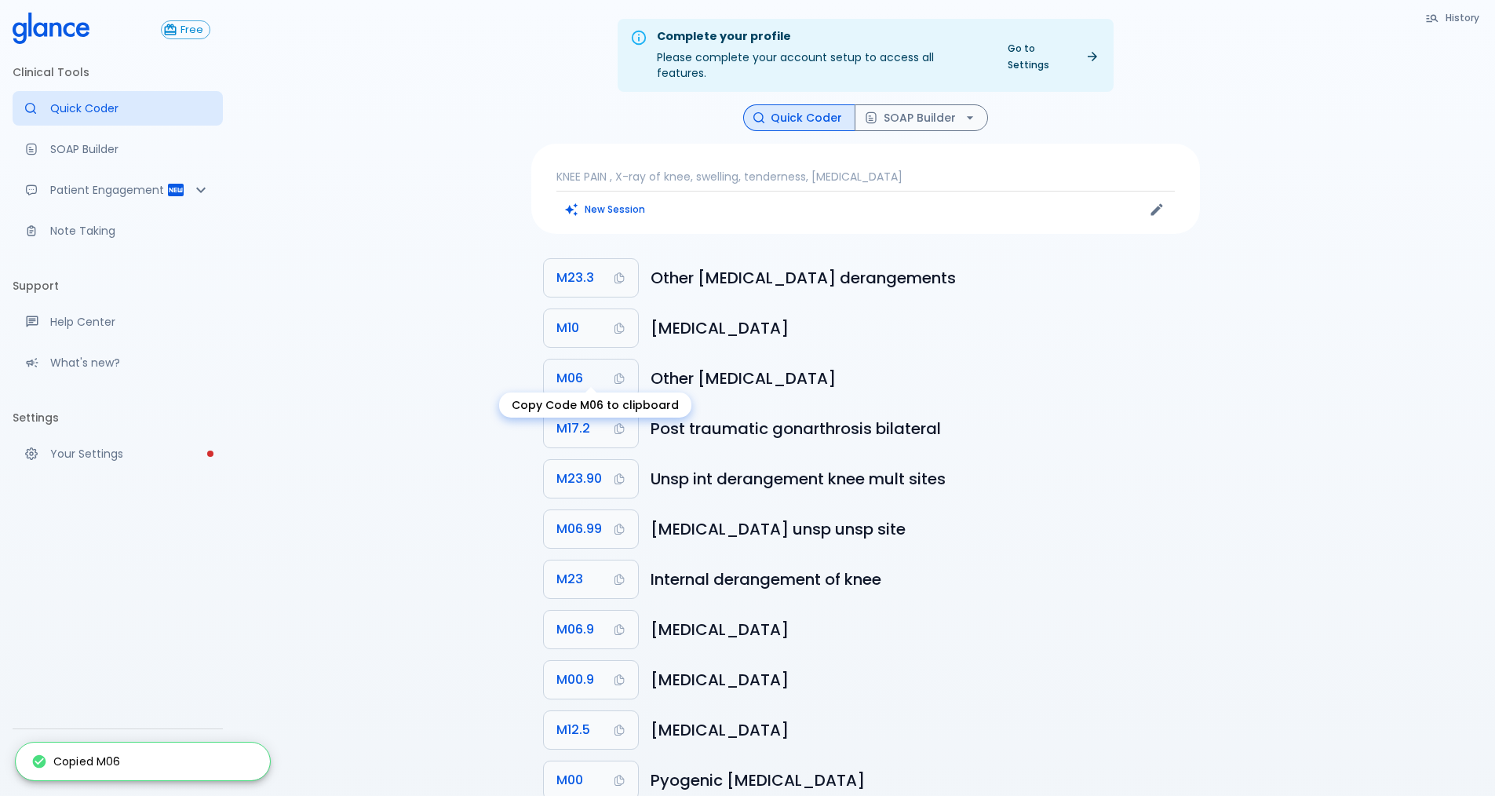 This screenshot has width=1495, height=796. I want to click on button: Copy Code M23.90 to clipboard, so click(591, 479).